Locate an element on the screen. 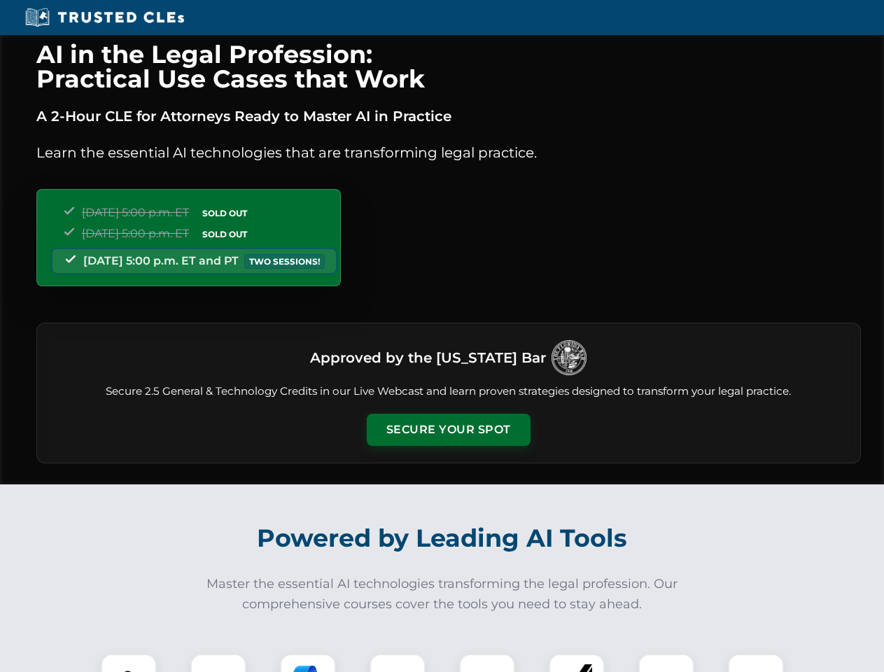 This screenshot has width=884, height=672. p: Master the essential AI technologies transforming the legal profession. Our comprehensive courses... is located at coordinates (442, 594).